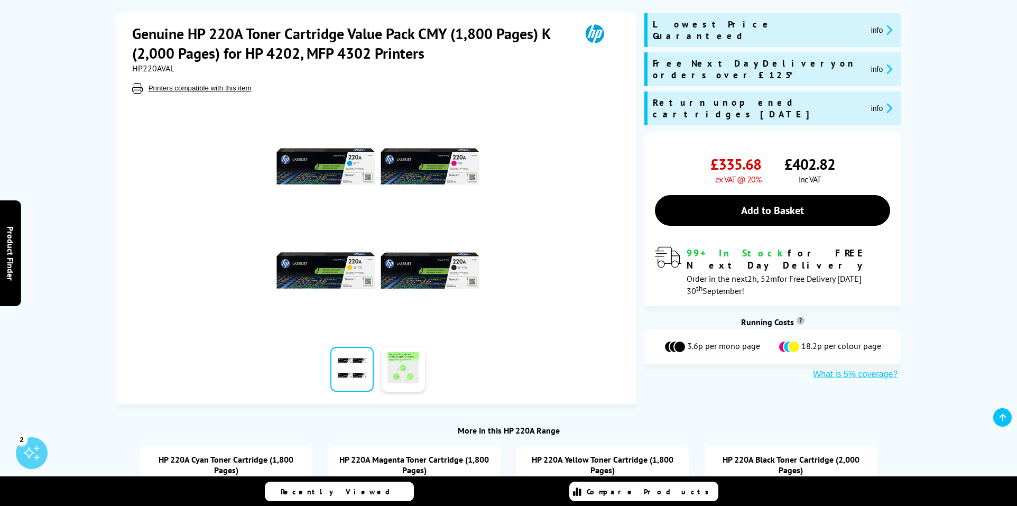  What do you see at coordinates (651, 491) in the screenshot?
I see `span: Compare Products` at bounding box center [651, 491].